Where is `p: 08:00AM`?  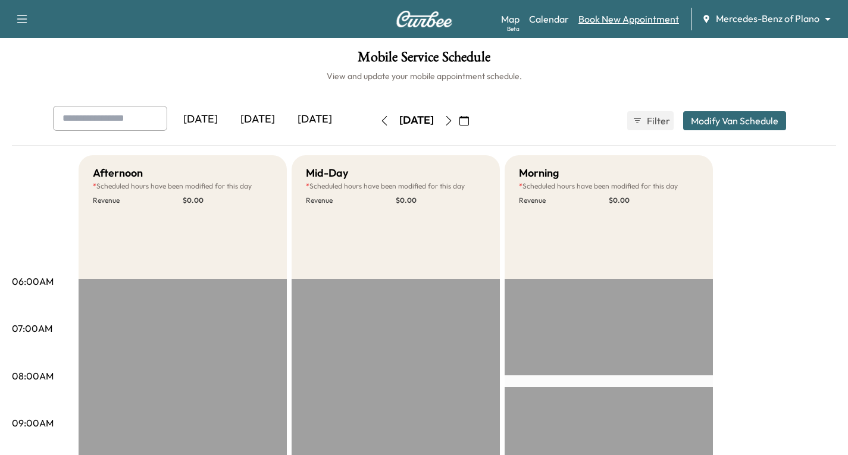
p: 08:00AM is located at coordinates (33, 376).